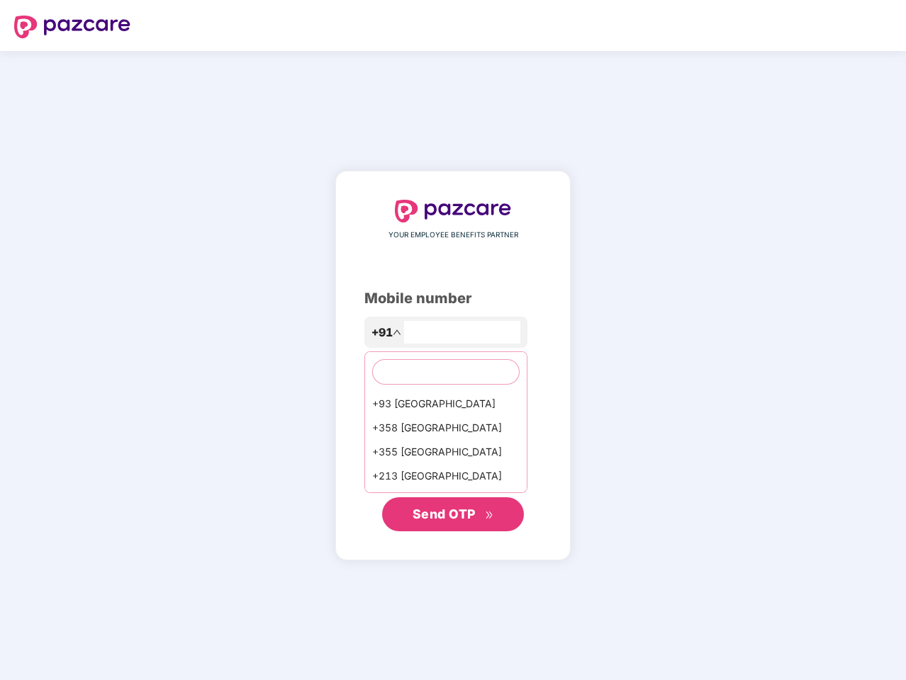 This screenshot has height=680, width=906. What do you see at coordinates (453, 514) in the screenshot?
I see `button: Send OTPdouble-right` at bounding box center [453, 514].